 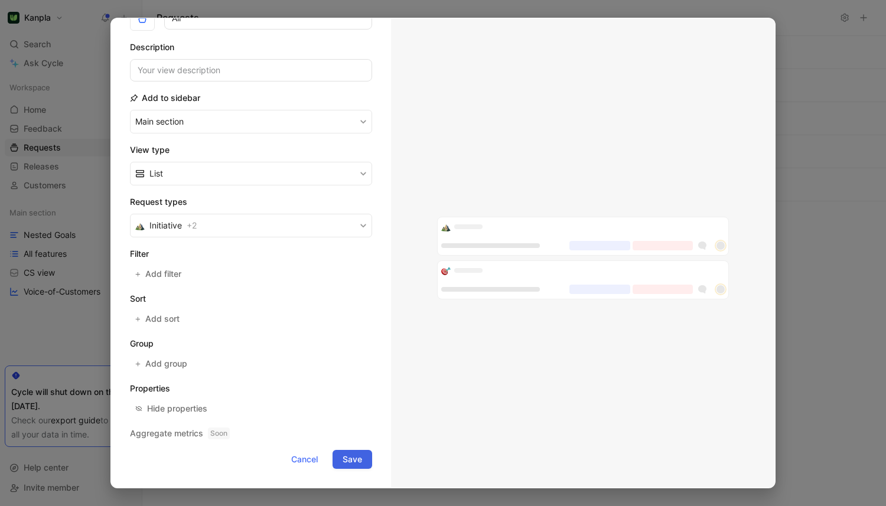 I want to click on button: Main section, so click(x=251, y=122).